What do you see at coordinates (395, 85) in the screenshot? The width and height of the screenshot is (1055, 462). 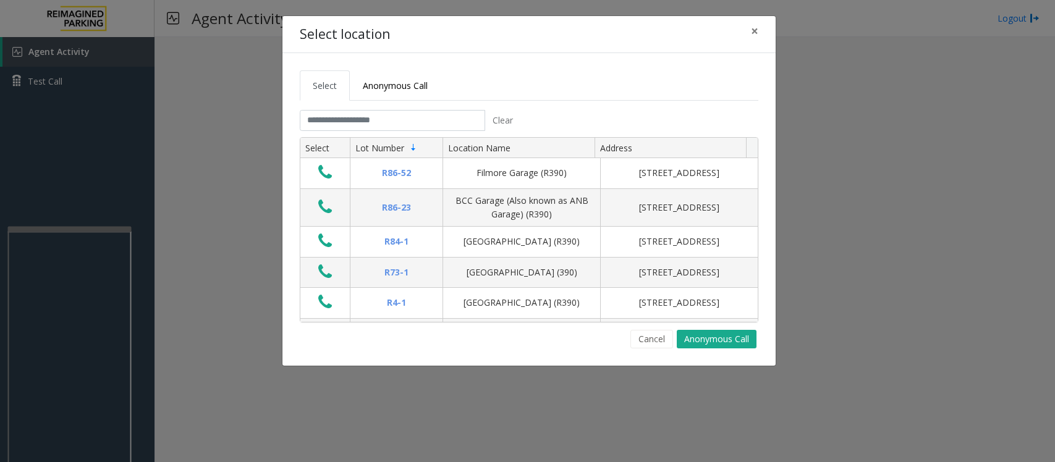 I see `span: Anonymous Call` at bounding box center [395, 85].